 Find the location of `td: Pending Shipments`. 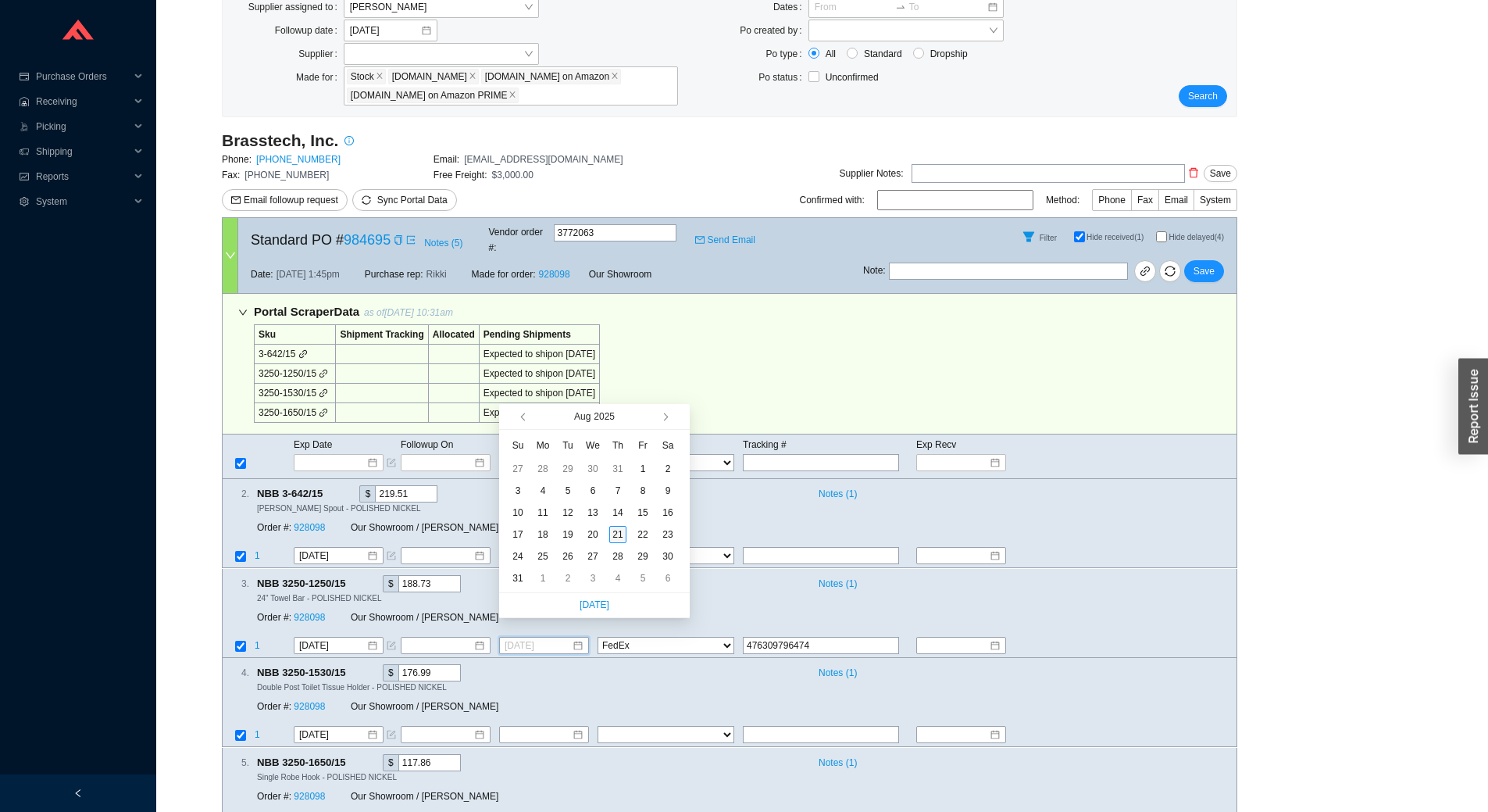

td: Pending Shipments is located at coordinates (539, 334).